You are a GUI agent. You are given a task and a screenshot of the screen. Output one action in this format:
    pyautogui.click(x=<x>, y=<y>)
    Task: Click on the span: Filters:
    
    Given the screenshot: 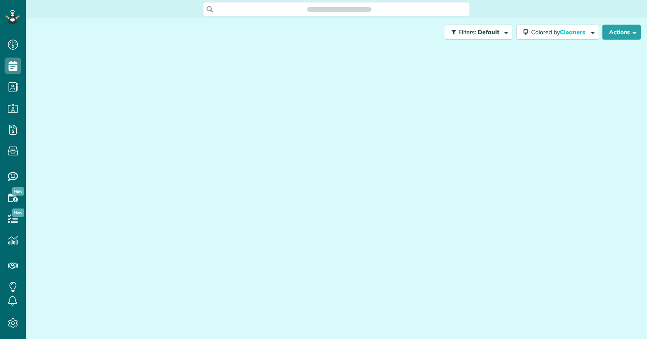 What is the action you would take?
    pyautogui.click(x=468, y=32)
    